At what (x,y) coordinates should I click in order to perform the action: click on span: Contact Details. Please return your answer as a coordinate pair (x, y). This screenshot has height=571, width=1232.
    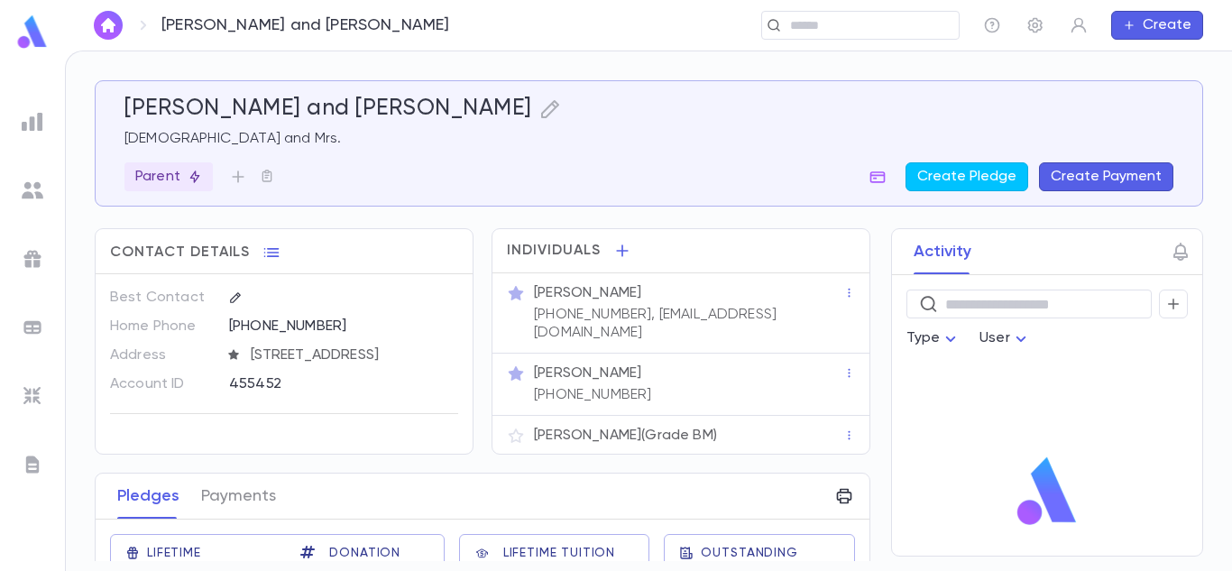
    Looking at the image, I should click on (180, 253).